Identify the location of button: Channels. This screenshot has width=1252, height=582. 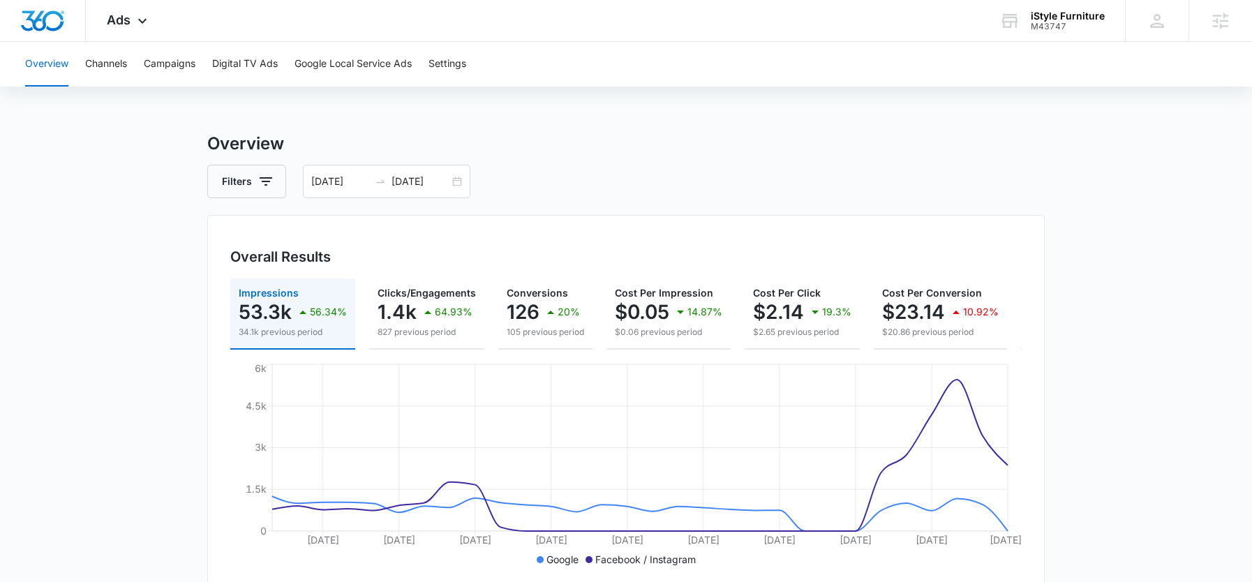
(106, 64).